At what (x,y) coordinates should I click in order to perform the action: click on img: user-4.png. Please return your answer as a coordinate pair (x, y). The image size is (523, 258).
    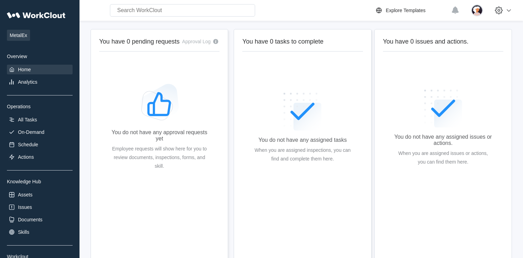
    Looking at the image, I should click on (477, 10).